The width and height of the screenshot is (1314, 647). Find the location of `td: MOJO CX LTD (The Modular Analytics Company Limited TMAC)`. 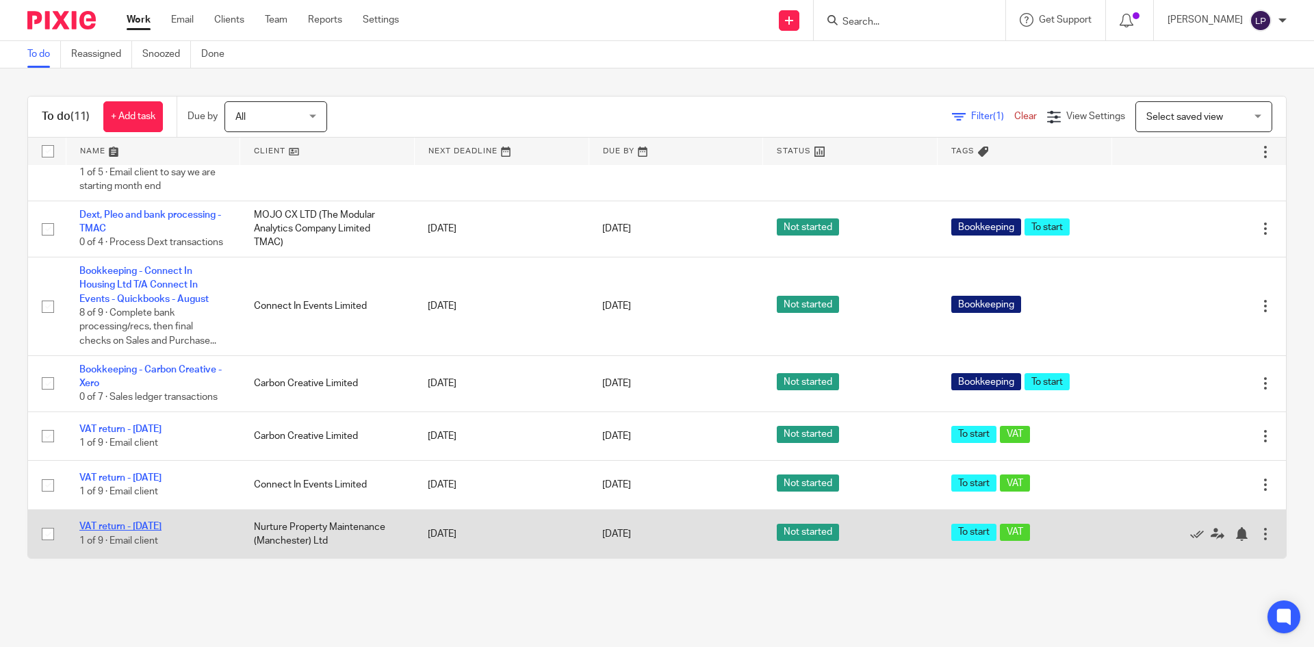

td: MOJO CX LTD (The Modular Analytics Company Limited TMAC) is located at coordinates (327, 229).